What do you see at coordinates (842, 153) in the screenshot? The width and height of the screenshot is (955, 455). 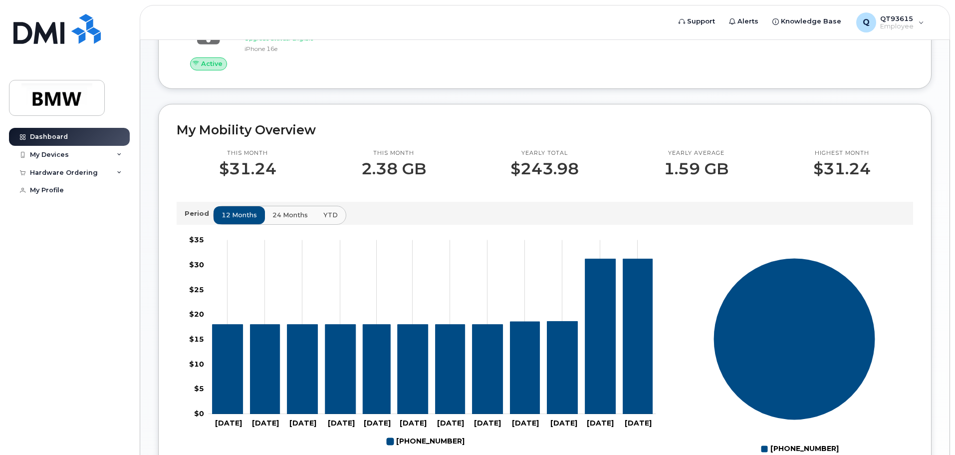 I see `p: Highest month` at bounding box center [842, 153].